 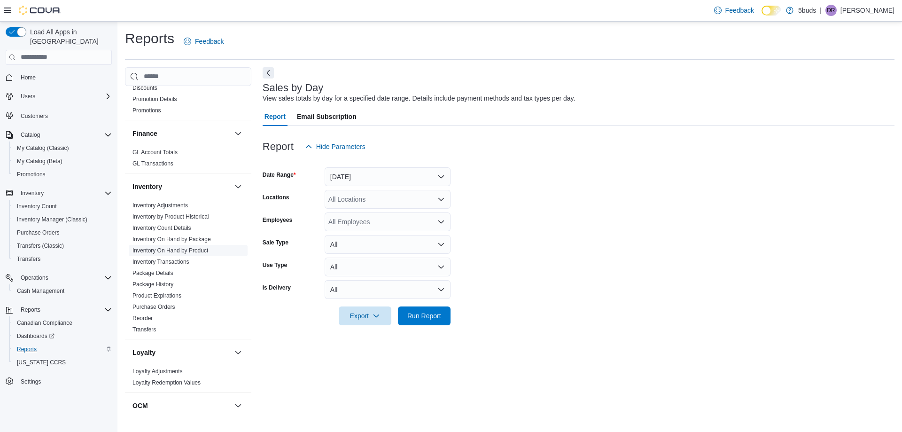 What do you see at coordinates (365, 316) in the screenshot?
I see `button: Export` at bounding box center [365, 316].